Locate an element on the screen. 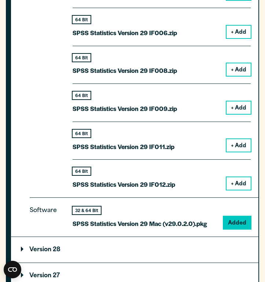 Image resolution: width=265 pixels, height=282 pixels. button: Added is located at coordinates (237, 223).